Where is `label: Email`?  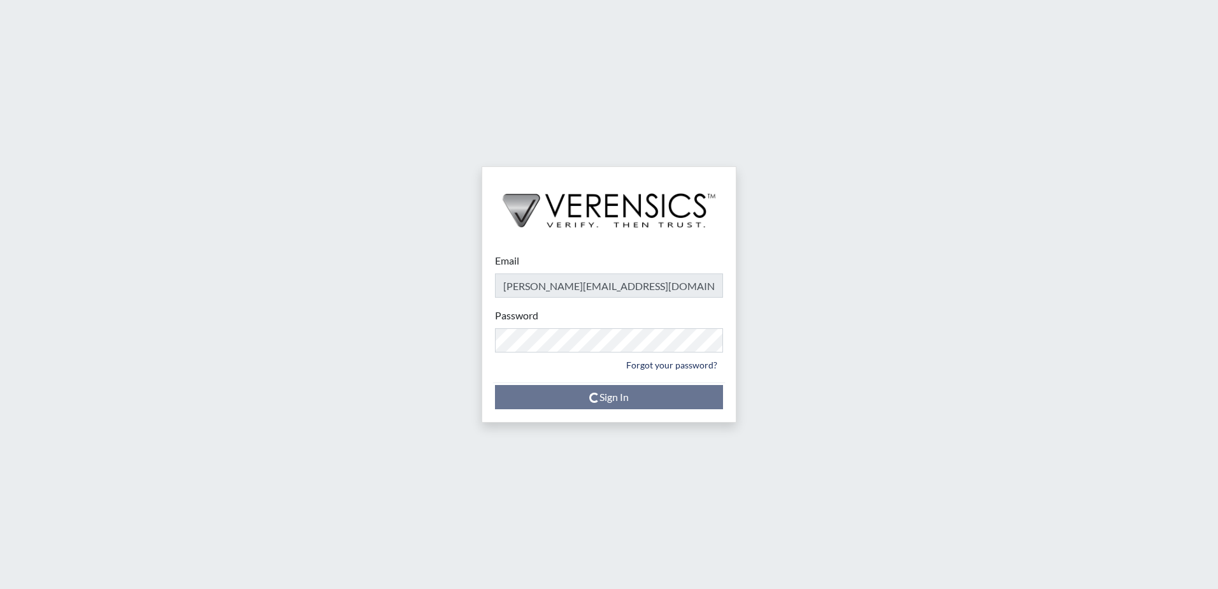 label: Email is located at coordinates (507, 260).